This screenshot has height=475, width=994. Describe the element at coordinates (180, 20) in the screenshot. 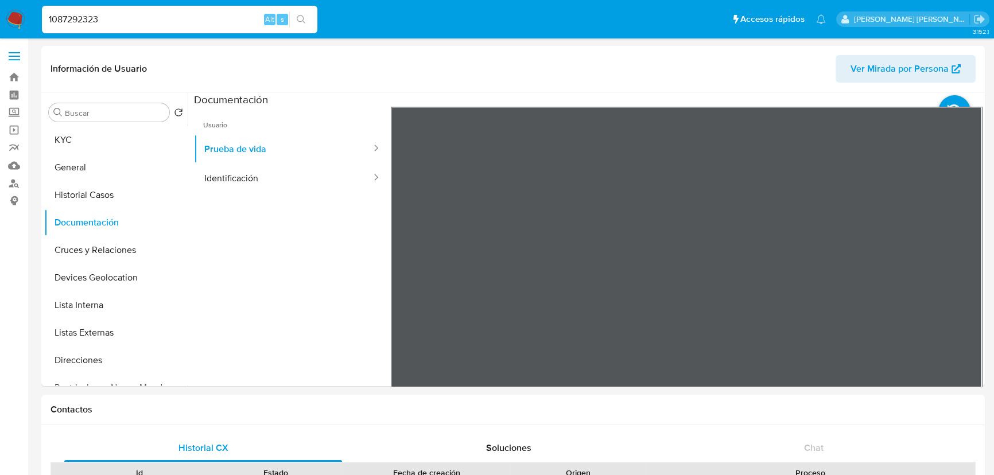

I see `input: Buscar usuario o caso...` at that location.